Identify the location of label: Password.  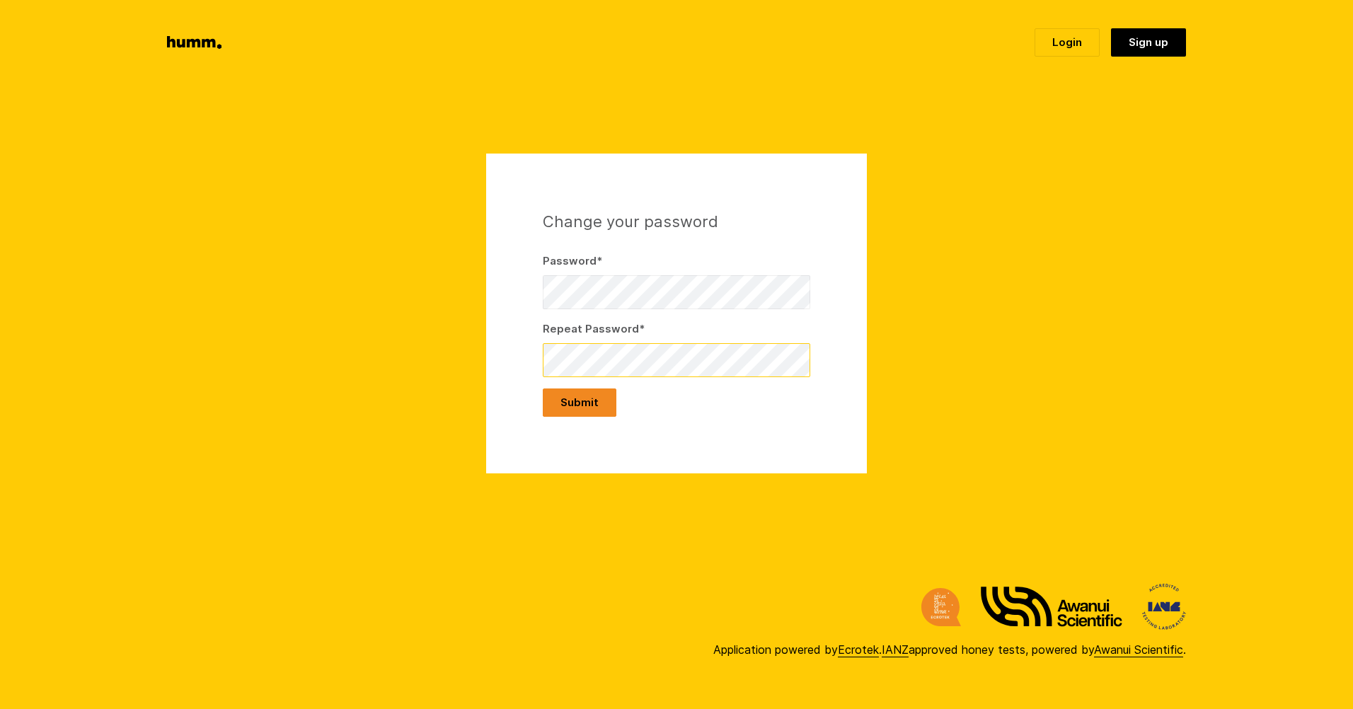
(676, 261).